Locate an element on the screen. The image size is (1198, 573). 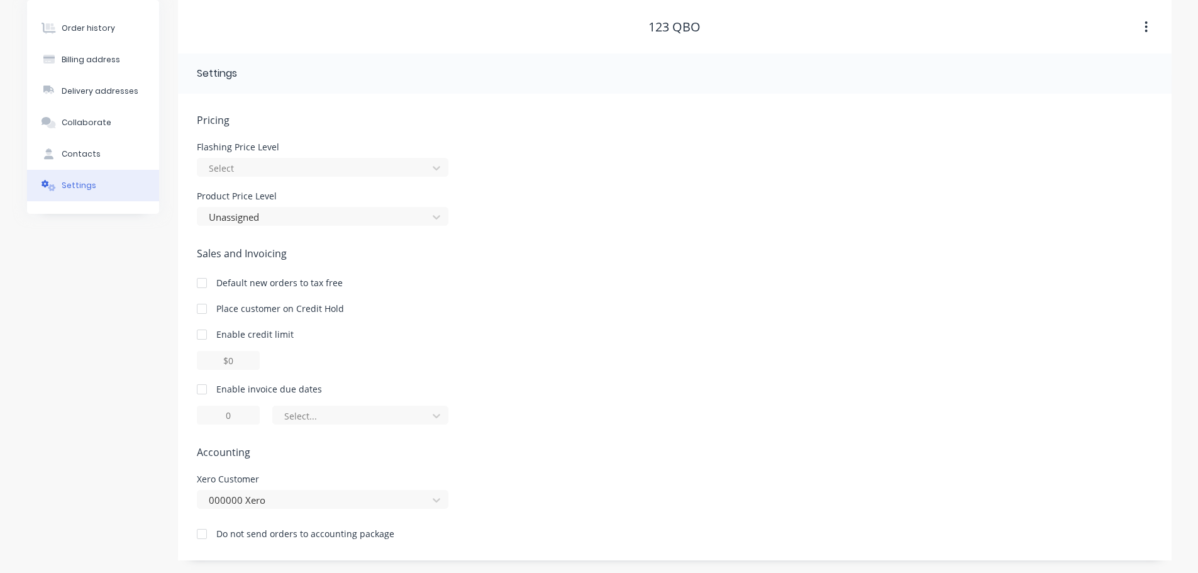
button: Order history is located at coordinates (93, 28).